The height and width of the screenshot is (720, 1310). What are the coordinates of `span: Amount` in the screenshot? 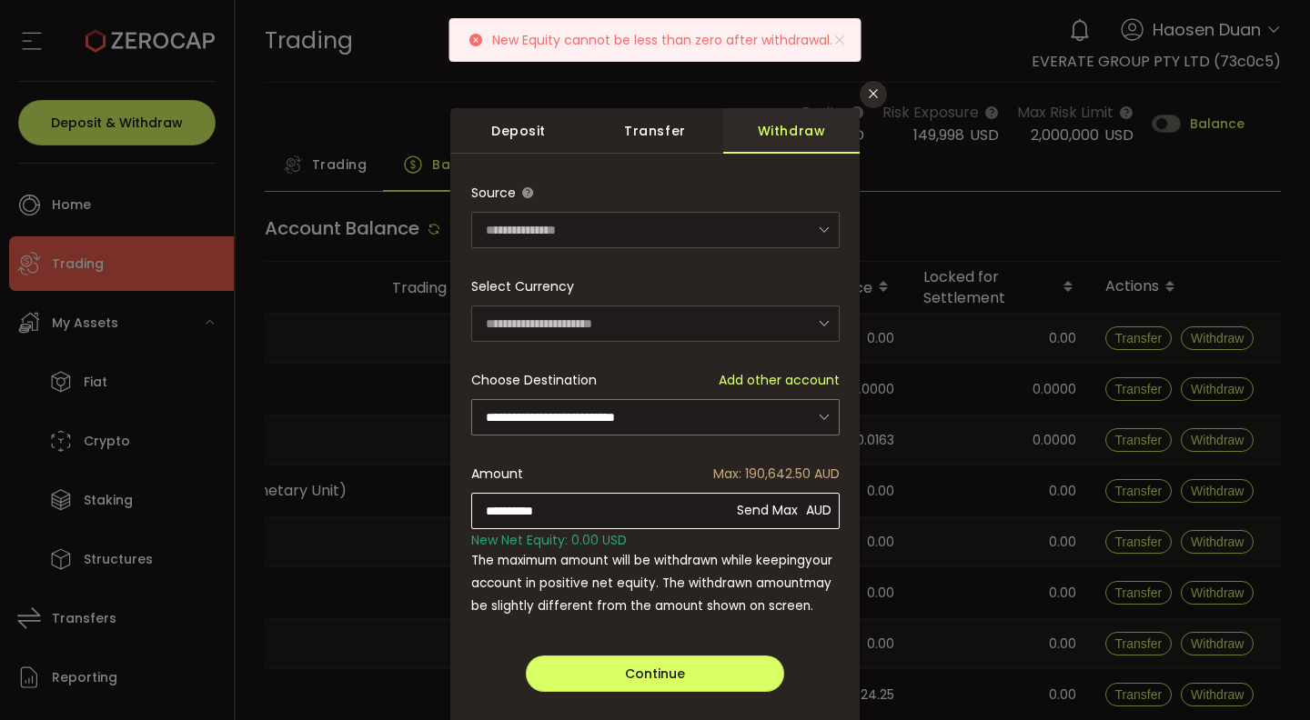 It's located at (497, 474).